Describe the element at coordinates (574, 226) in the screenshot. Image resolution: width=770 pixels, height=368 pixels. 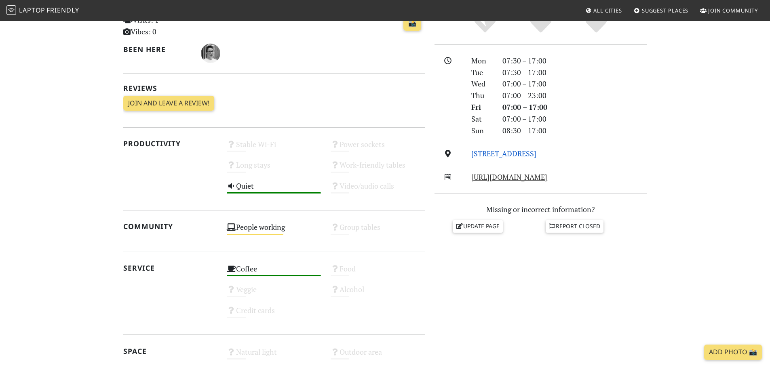
I see `a: Report closed` at that location.